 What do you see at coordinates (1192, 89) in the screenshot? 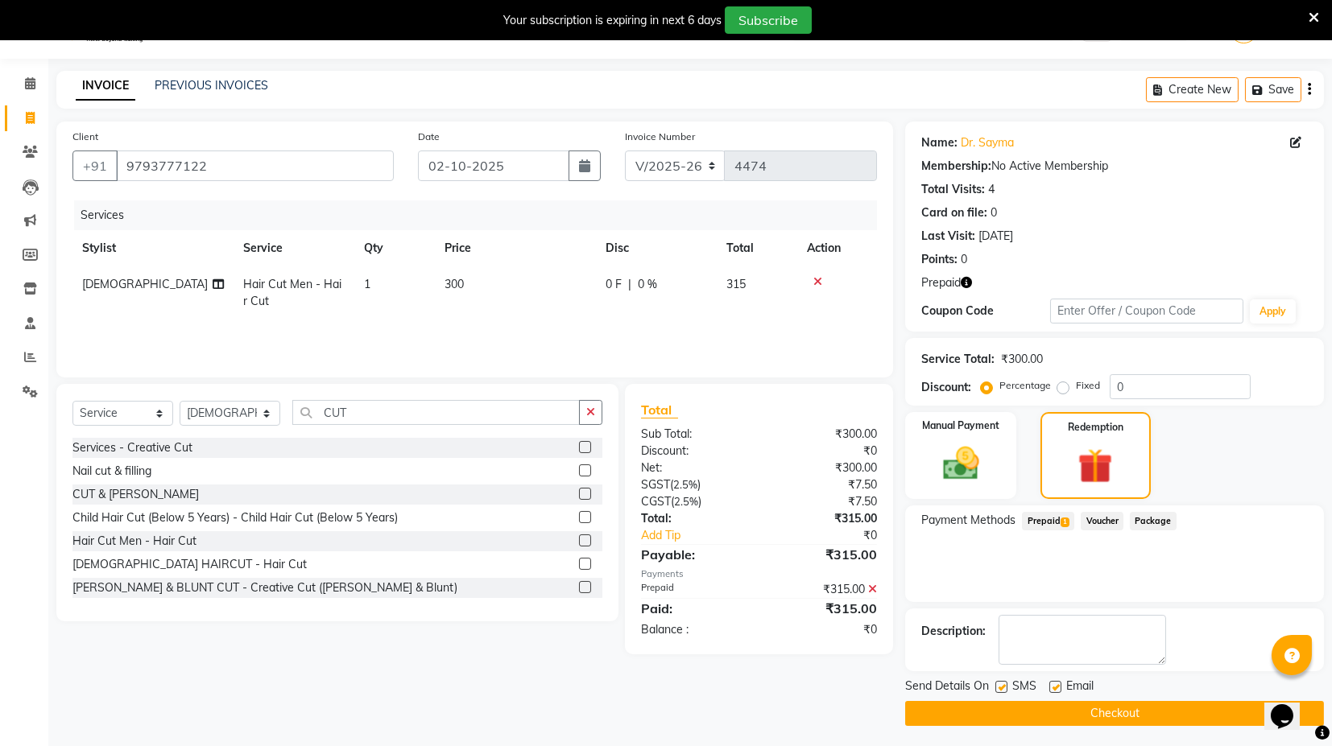
I see `button: Create New` at bounding box center [1192, 89].